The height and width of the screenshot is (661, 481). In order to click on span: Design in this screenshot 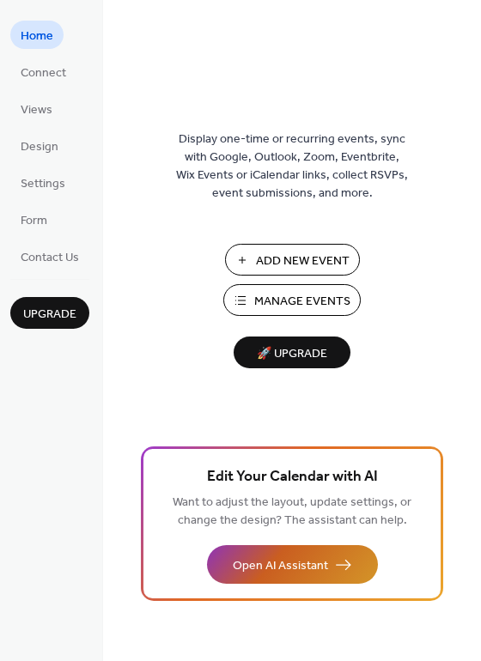, I will do `click(39, 147)`.